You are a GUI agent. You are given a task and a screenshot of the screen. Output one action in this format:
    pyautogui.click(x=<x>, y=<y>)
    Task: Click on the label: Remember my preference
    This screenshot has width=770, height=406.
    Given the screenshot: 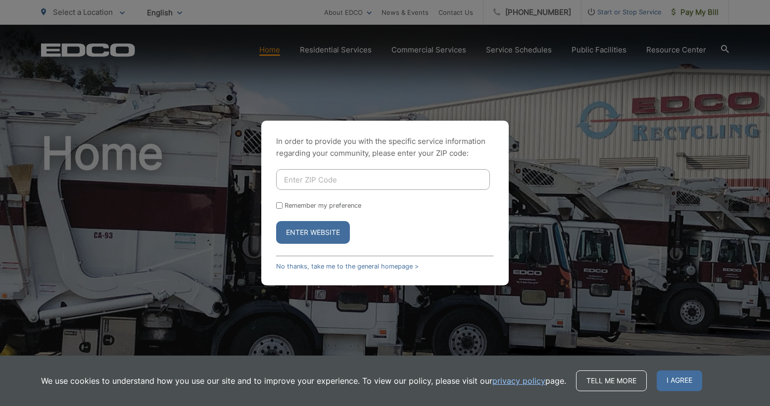 What is the action you would take?
    pyautogui.click(x=322, y=205)
    